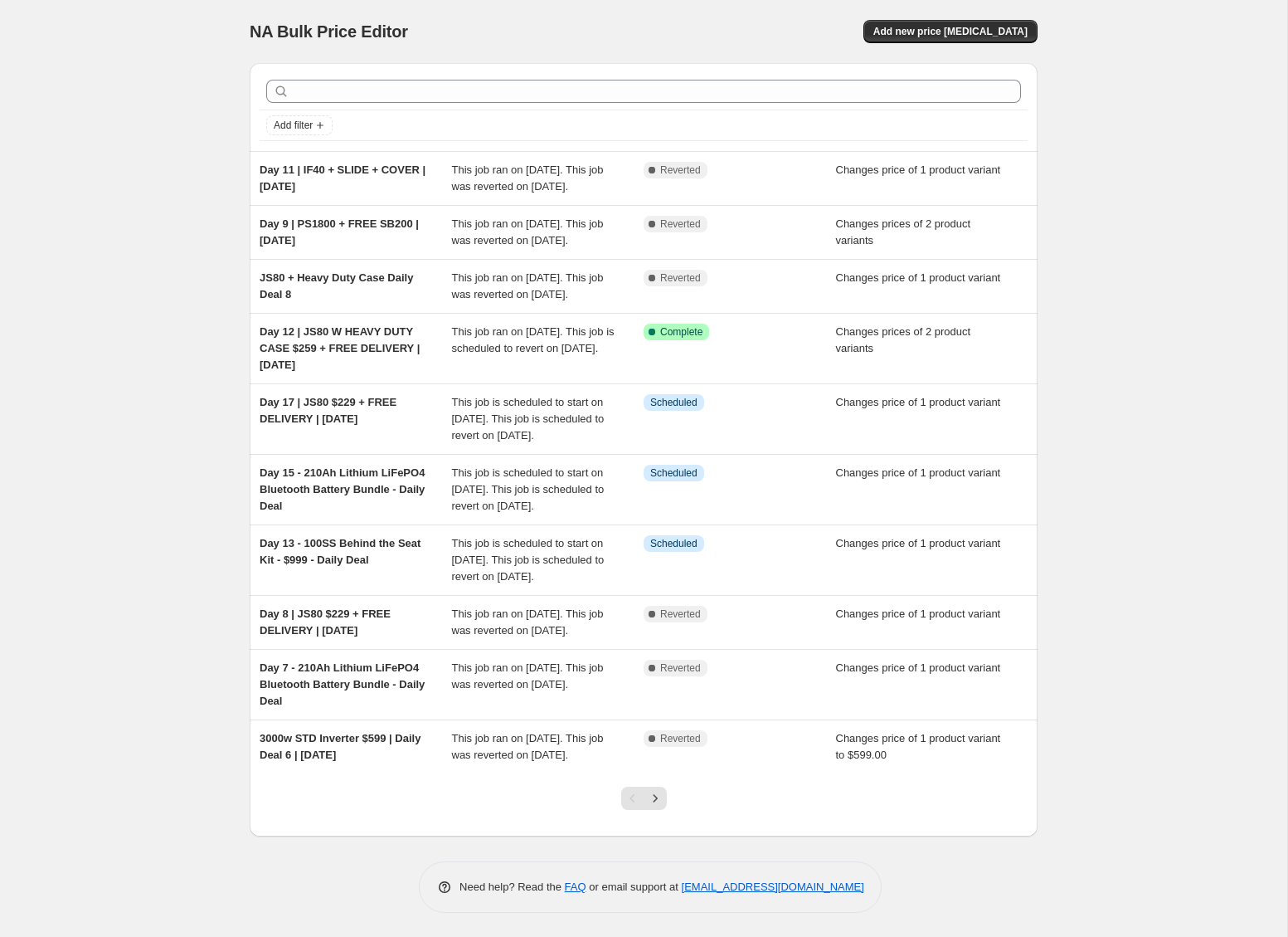  I want to click on span: Add filter, so click(293, 125).